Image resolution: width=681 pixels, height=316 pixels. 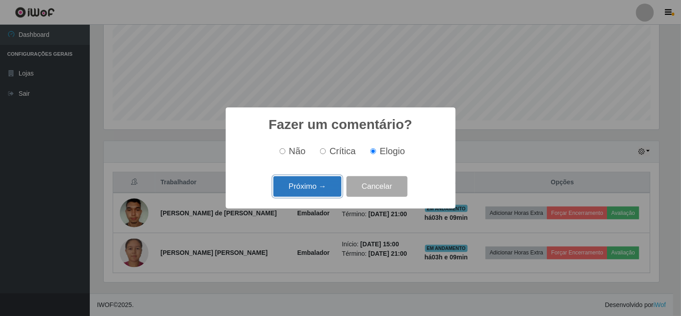 I want to click on span: Elogio, so click(x=392, y=151).